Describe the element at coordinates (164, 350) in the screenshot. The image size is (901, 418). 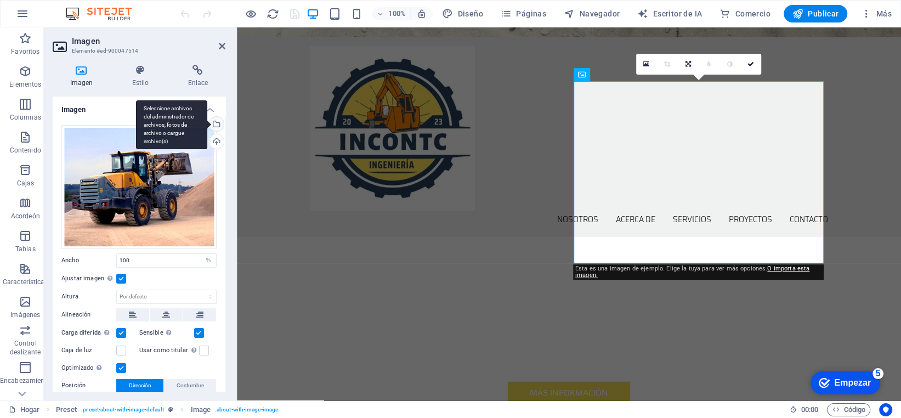
I see `font: Usar como titular` at that location.